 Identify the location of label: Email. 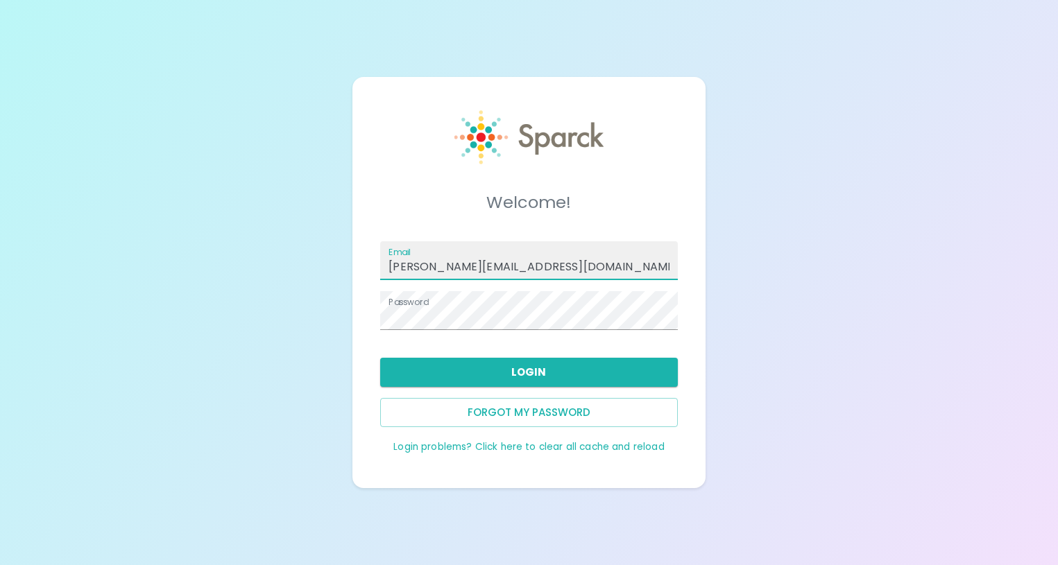
(399, 252).